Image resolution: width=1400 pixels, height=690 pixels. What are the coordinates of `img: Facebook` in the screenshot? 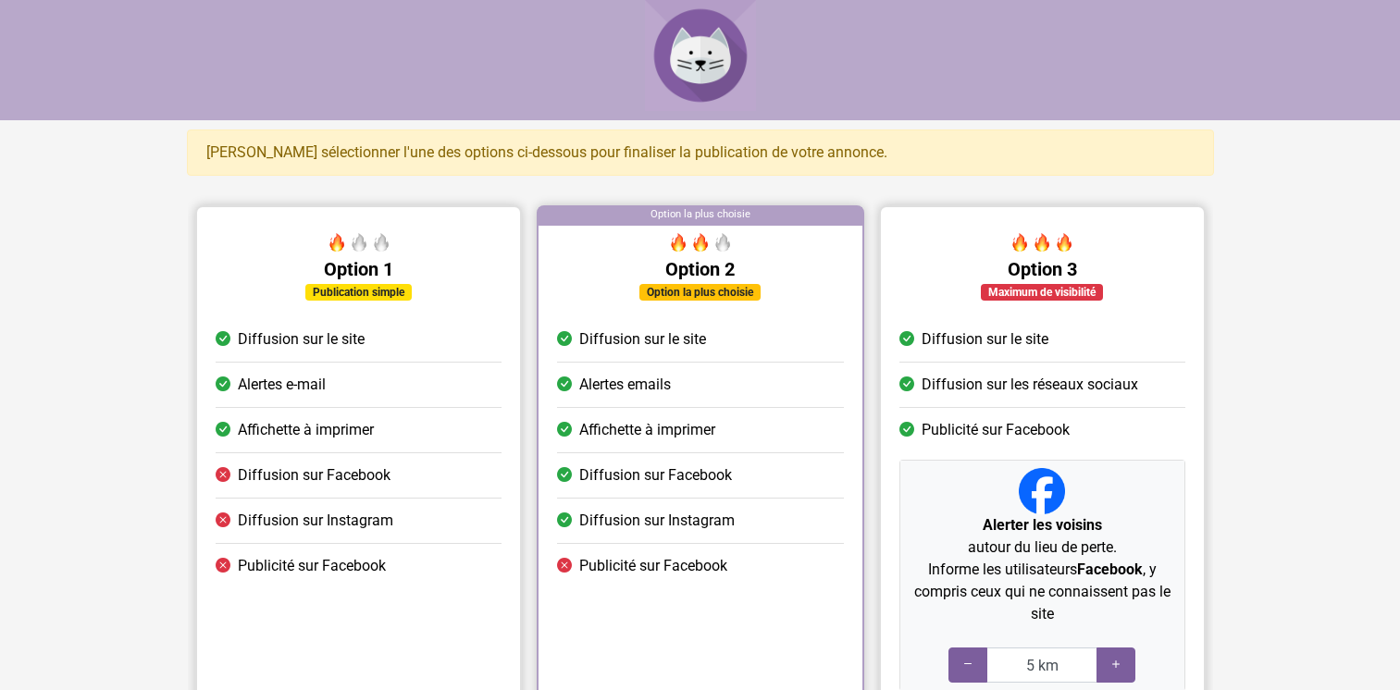 It's located at (1042, 491).